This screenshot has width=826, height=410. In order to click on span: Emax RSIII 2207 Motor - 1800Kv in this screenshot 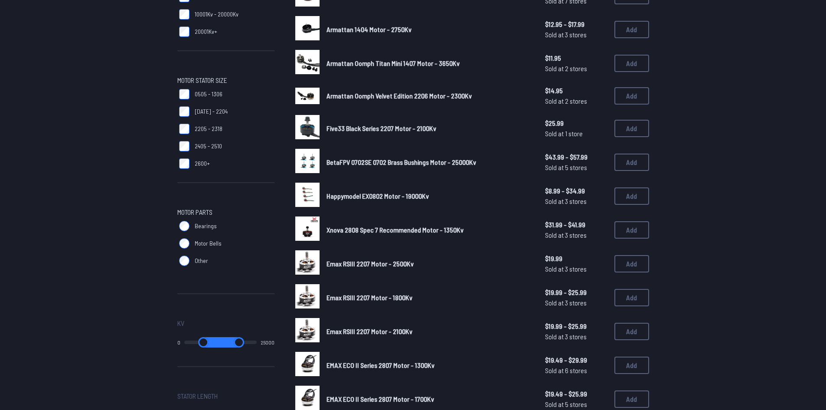, I will do `click(369, 297)`.